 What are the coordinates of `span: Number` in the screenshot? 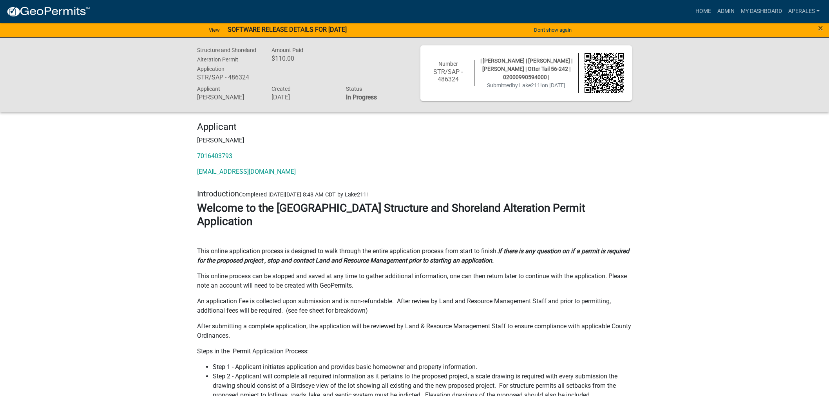 It's located at (448, 64).